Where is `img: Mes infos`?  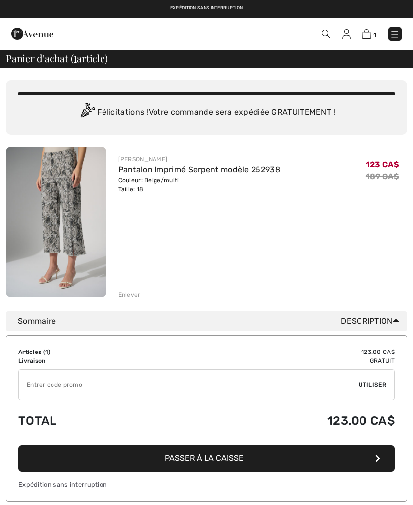 img: Mes infos is located at coordinates (346, 34).